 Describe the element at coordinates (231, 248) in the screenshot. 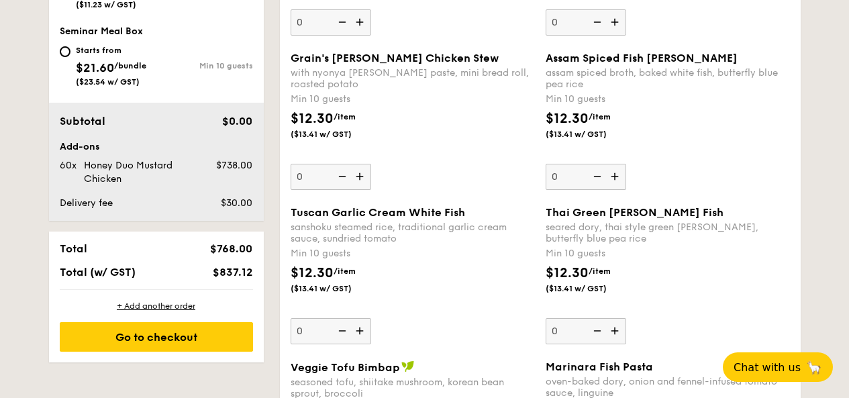

I see `span: $768.00` at that location.